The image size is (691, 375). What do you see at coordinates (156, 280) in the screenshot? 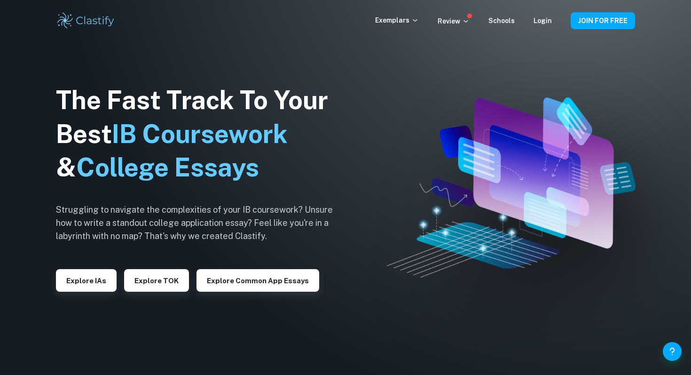
I see `a: Explore TOK` at bounding box center [156, 280].